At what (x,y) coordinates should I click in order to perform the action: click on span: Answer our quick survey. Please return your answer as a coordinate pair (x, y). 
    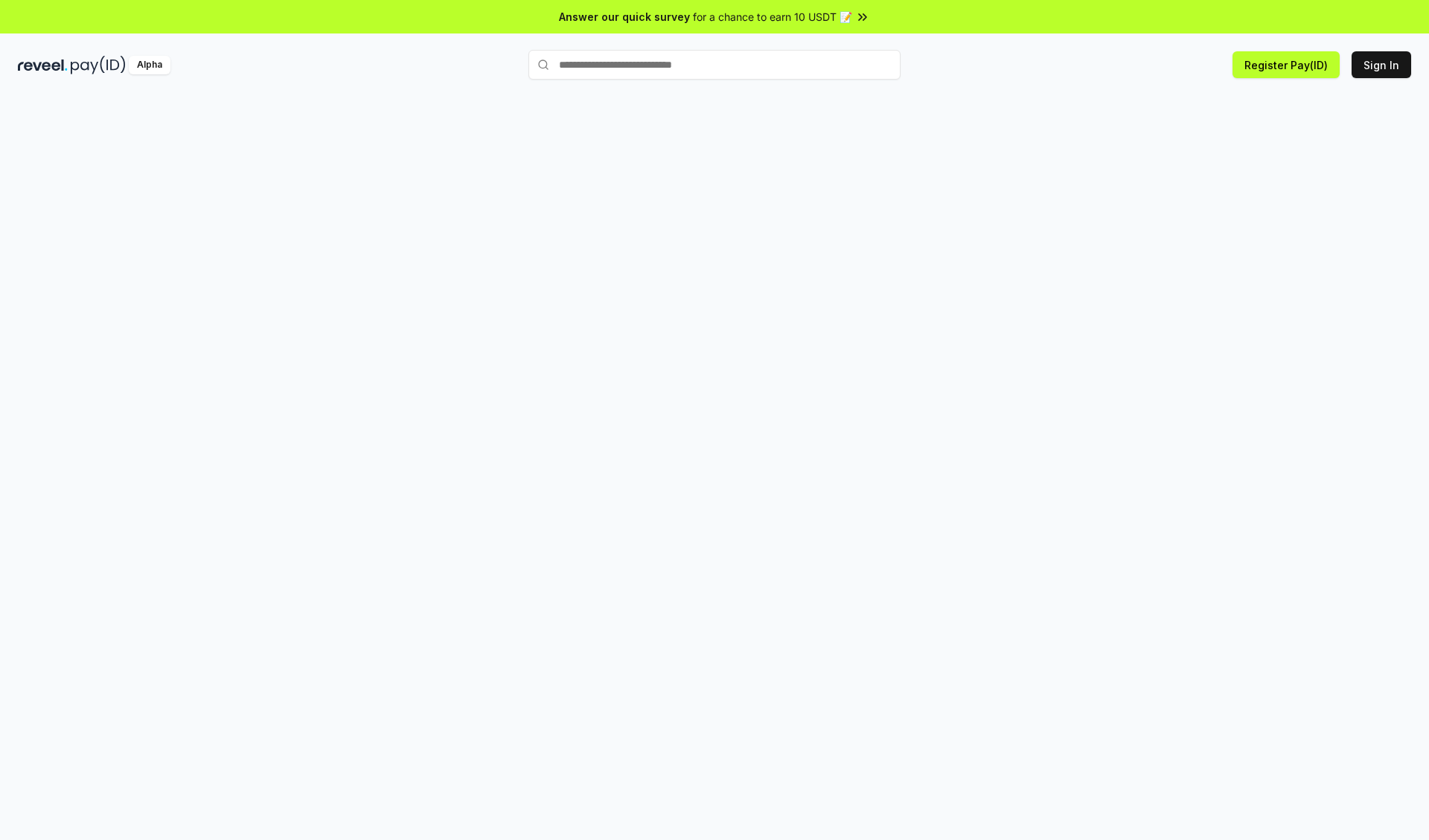
    Looking at the image, I should click on (624, 17).